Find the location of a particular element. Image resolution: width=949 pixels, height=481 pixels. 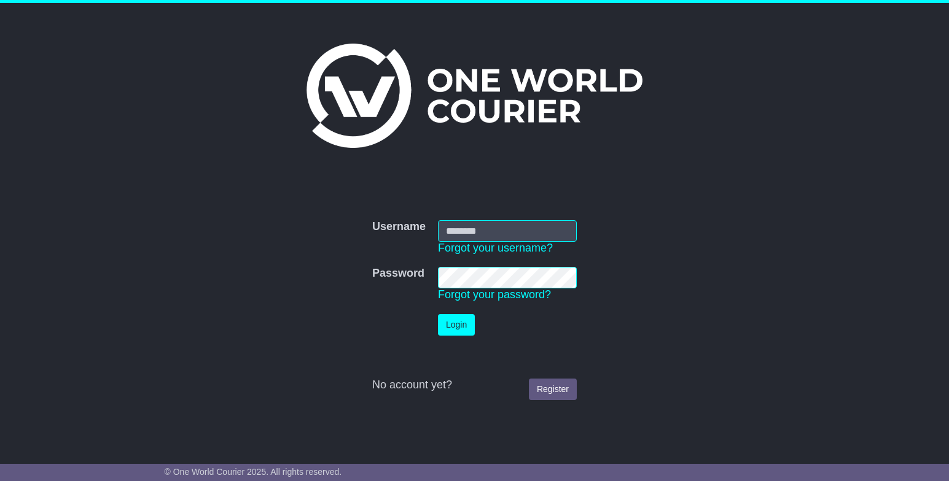

a: Forgot your password? is located at coordinates (494, 295).